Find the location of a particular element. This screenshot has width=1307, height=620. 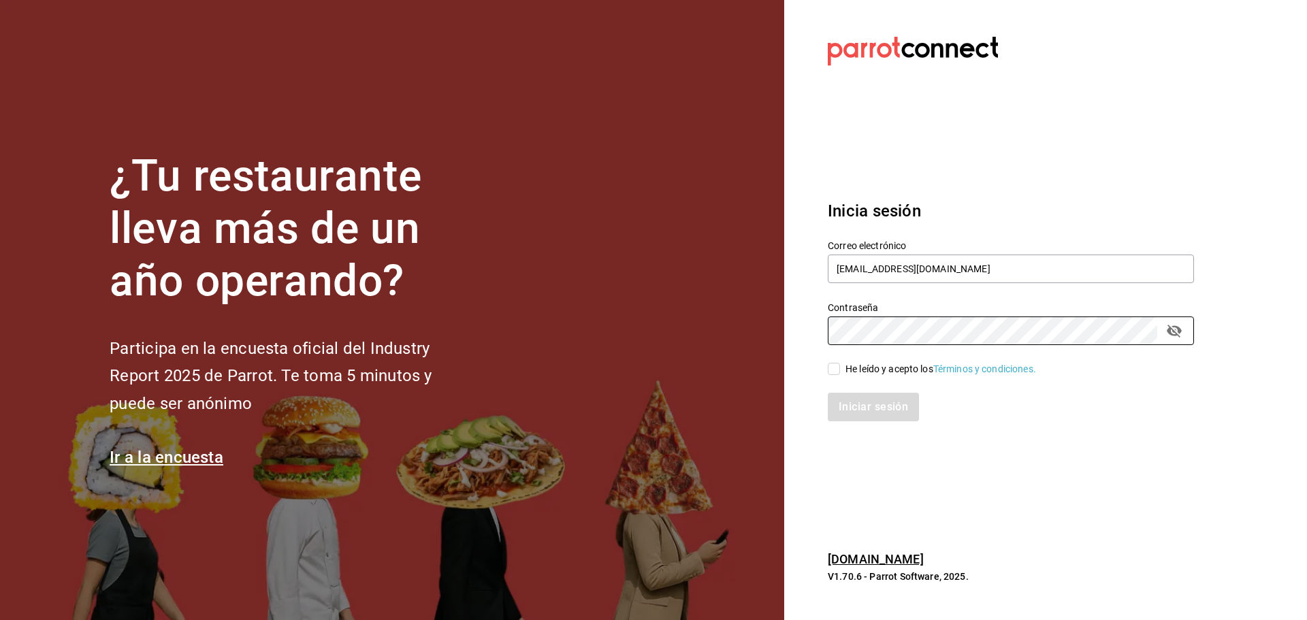

a: Ir a la encuesta is located at coordinates (166, 458).